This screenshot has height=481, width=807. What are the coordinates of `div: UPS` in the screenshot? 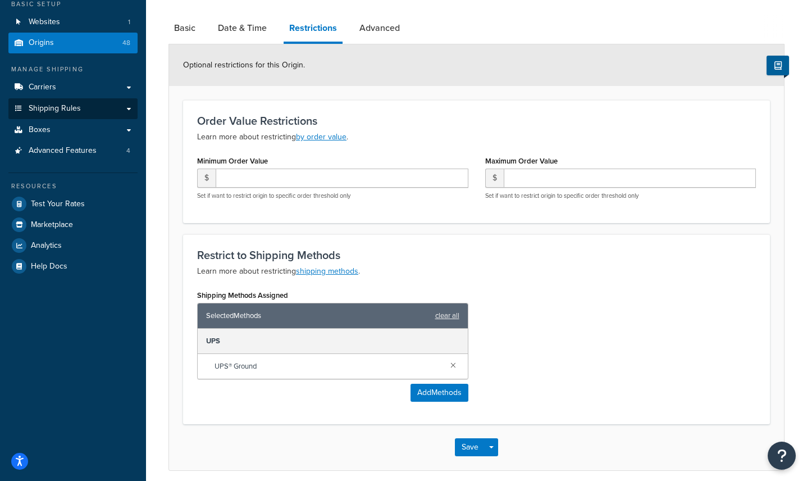 It's located at (332, 341).